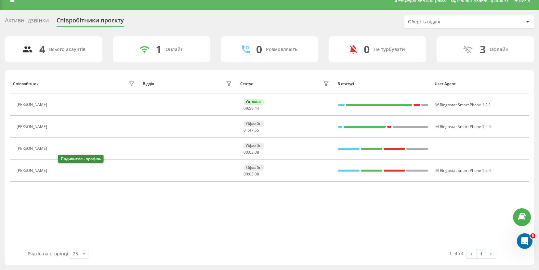  Describe the element at coordinates (159, 49) in the screenshot. I see `div: 1` at that location.